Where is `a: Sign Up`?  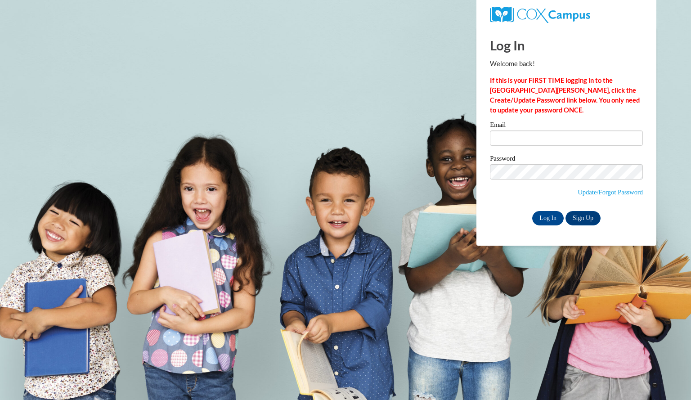 a: Sign Up is located at coordinates (583, 218).